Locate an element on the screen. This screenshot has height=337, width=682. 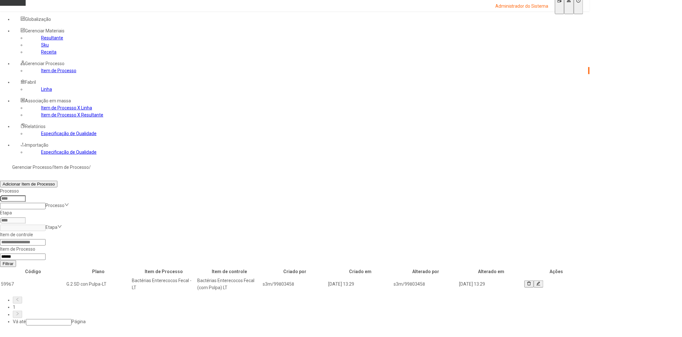
th: Código is located at coordinates (33, 272).